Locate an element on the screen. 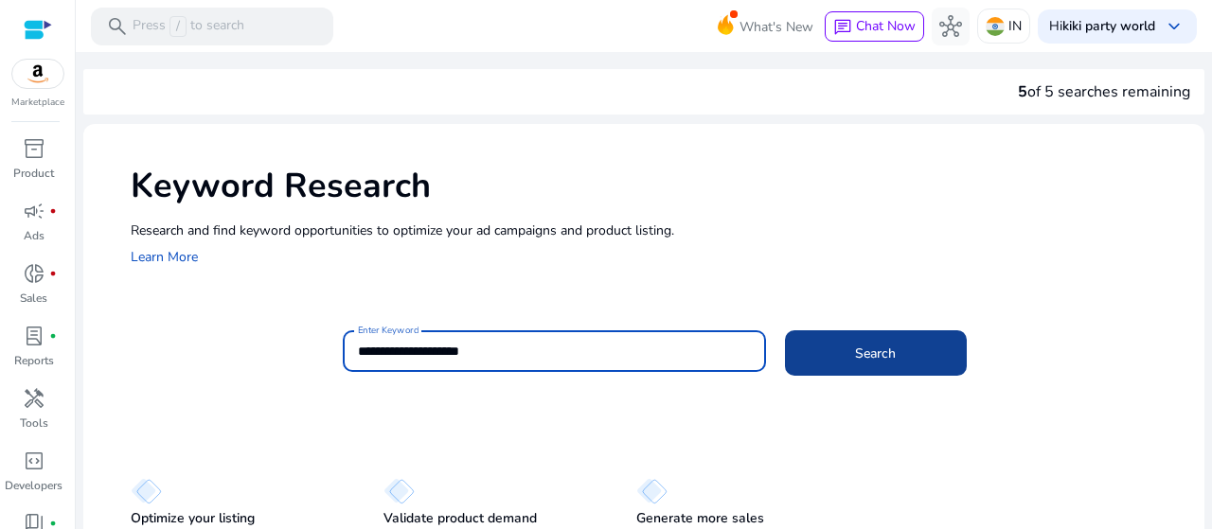 The width and height of the screenshot is (1212, 529). p: Developers is located at coordinates (33, 486).